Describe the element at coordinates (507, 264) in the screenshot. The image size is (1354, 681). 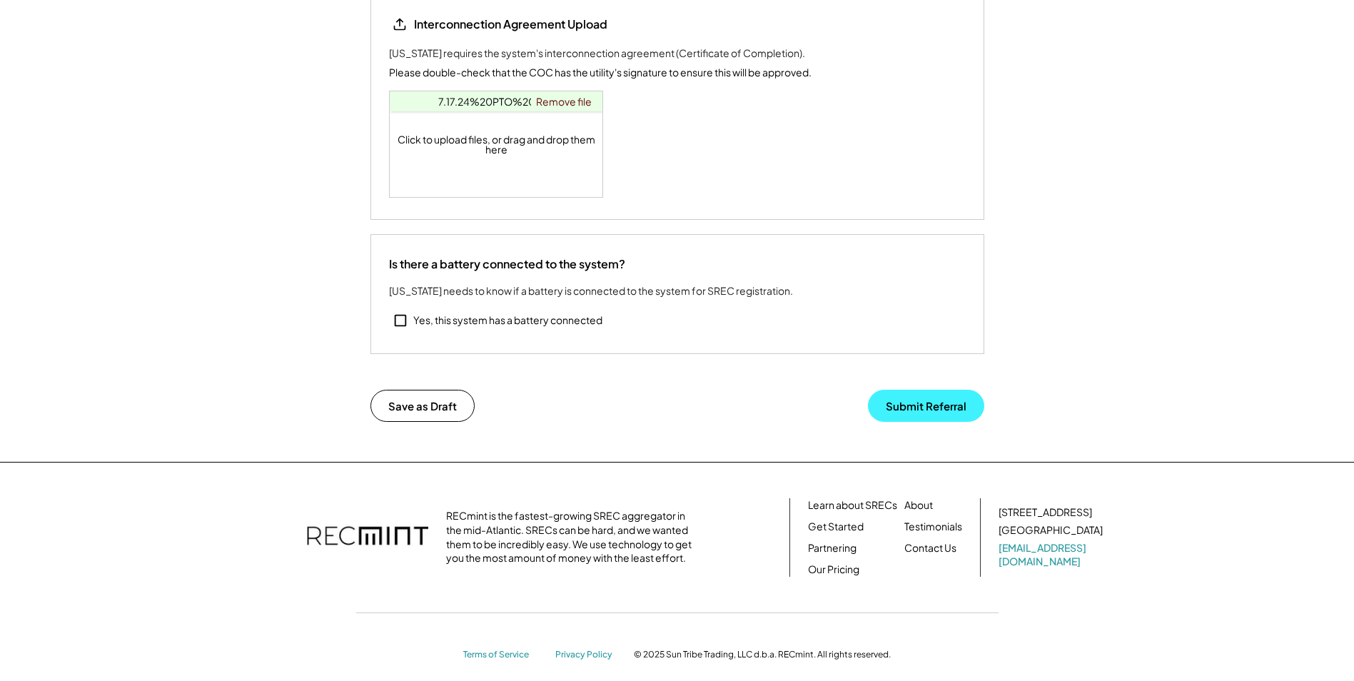
I see `div: Is there a battery connected to the system?` at that location.